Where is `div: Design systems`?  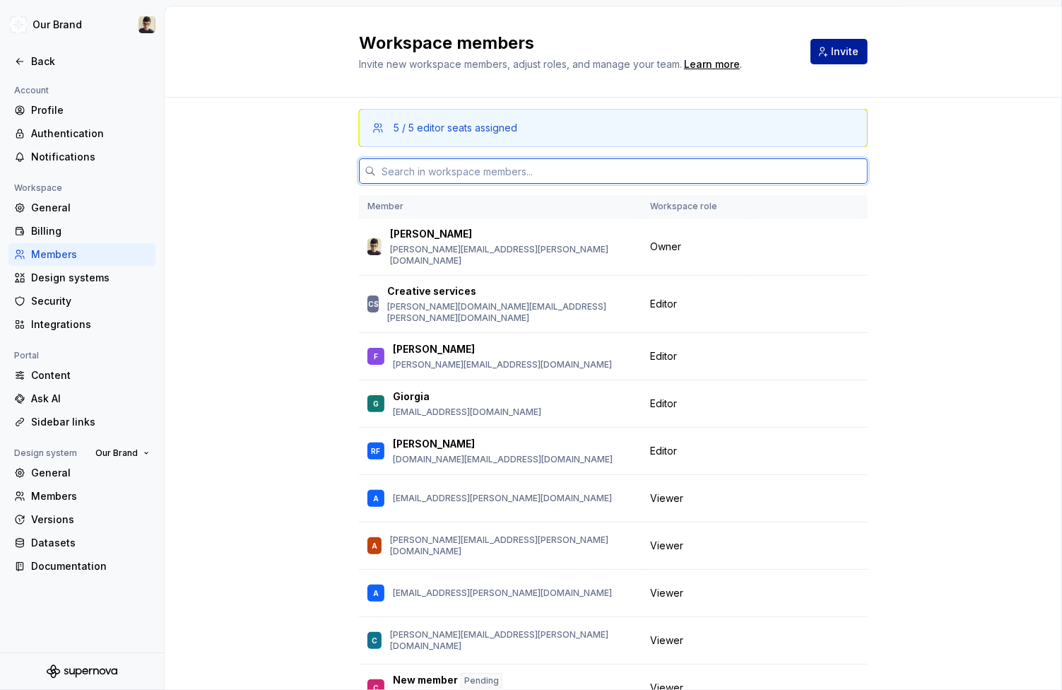
div: Design systems is located at coordinates (90, 278).